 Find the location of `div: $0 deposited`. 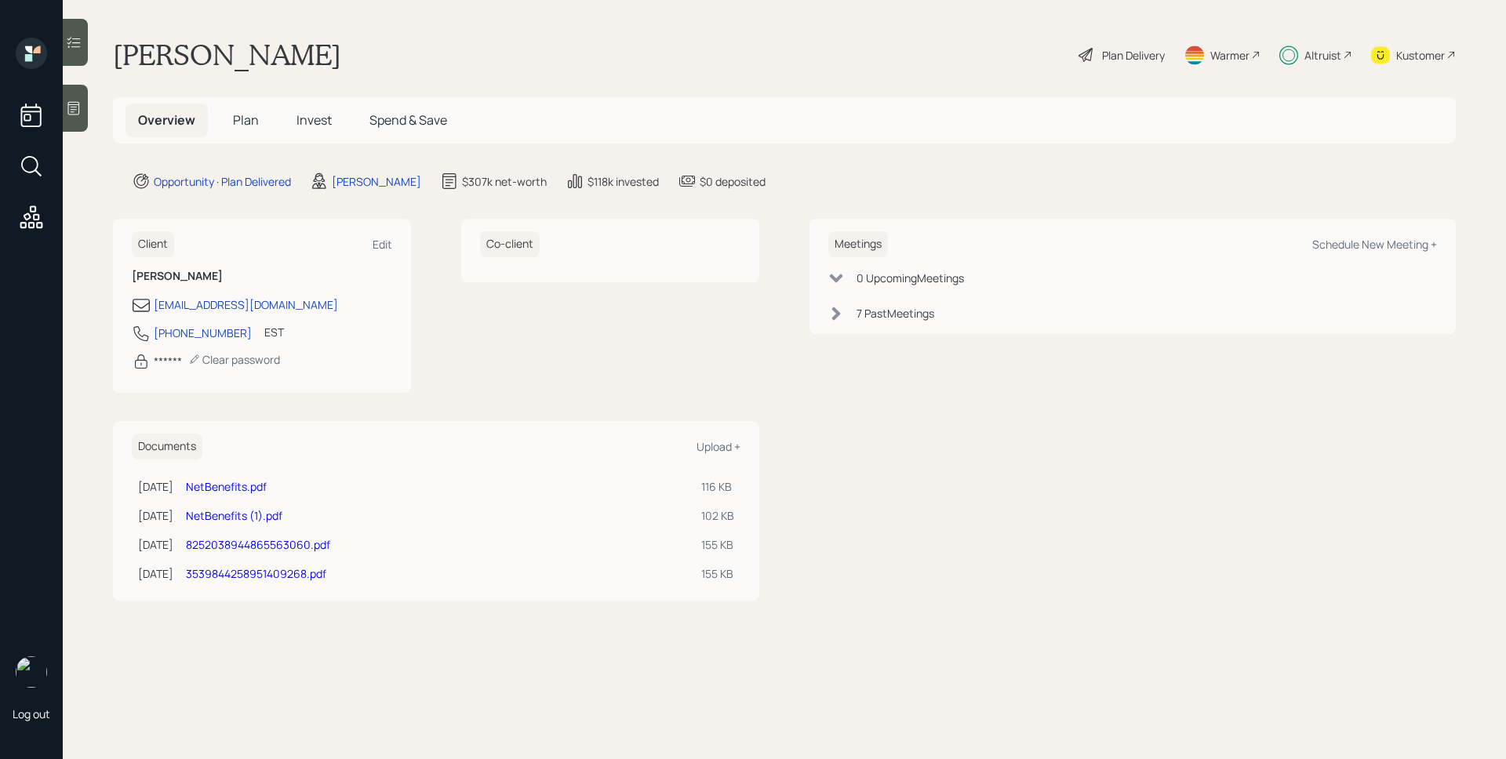

div: $0 deposited is located at coordinates (733, 181).